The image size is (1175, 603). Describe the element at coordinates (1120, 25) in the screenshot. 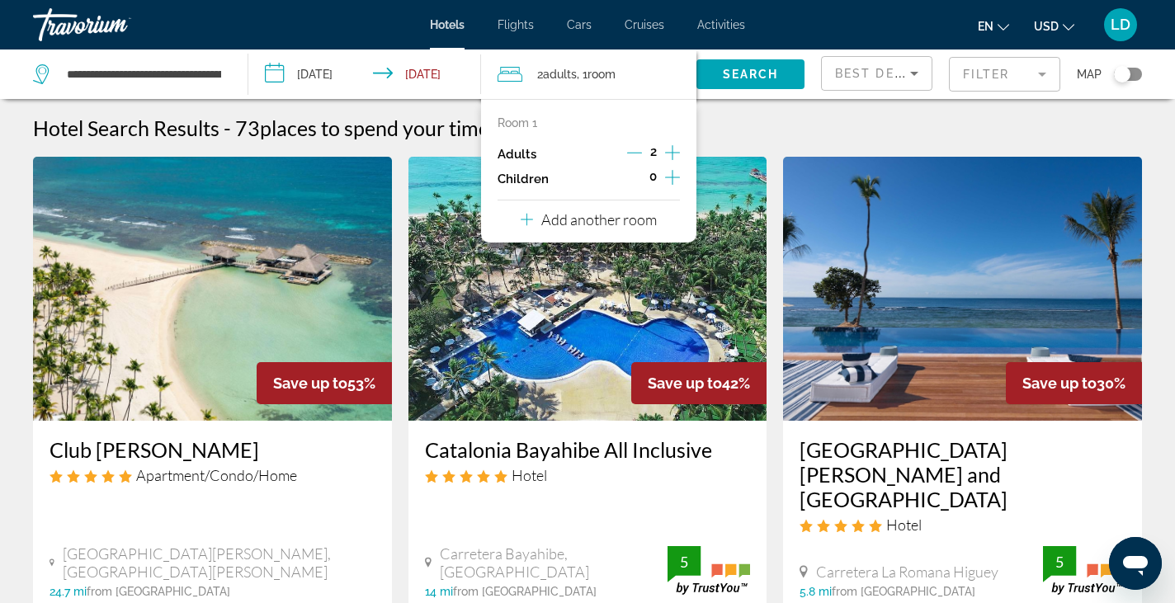

I see `span: LD` at that location.